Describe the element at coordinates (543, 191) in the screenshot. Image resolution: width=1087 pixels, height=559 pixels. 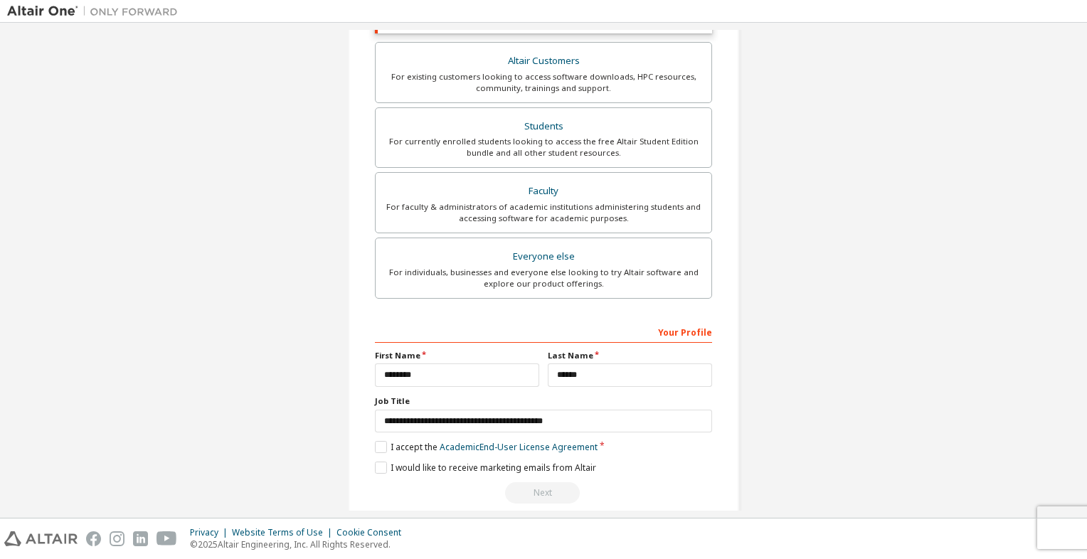
I see `div: Faculty` at that location.